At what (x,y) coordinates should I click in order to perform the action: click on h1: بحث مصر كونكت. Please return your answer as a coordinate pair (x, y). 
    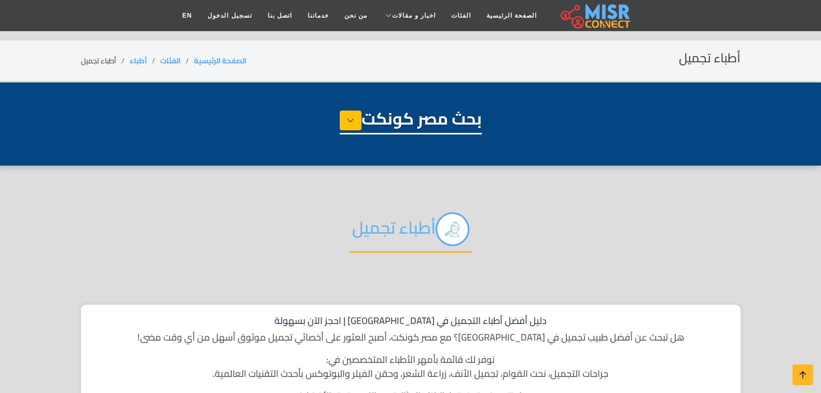
    Looking at the image, I should click on (411, 121).